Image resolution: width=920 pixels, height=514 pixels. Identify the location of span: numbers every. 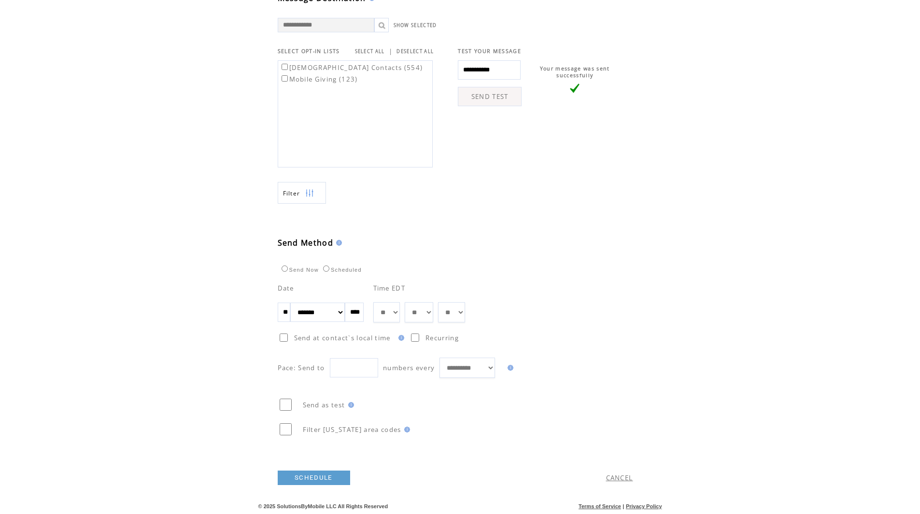
(409, 368).